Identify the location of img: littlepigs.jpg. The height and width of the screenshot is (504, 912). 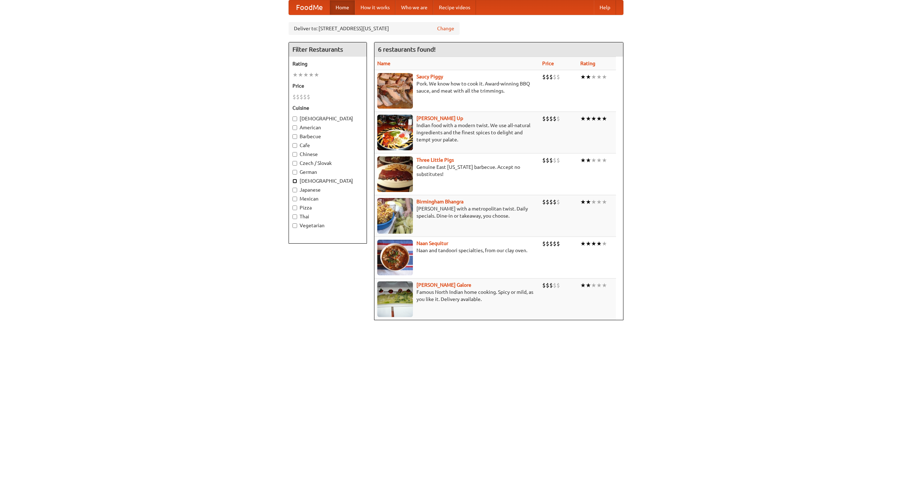
(395, 174).